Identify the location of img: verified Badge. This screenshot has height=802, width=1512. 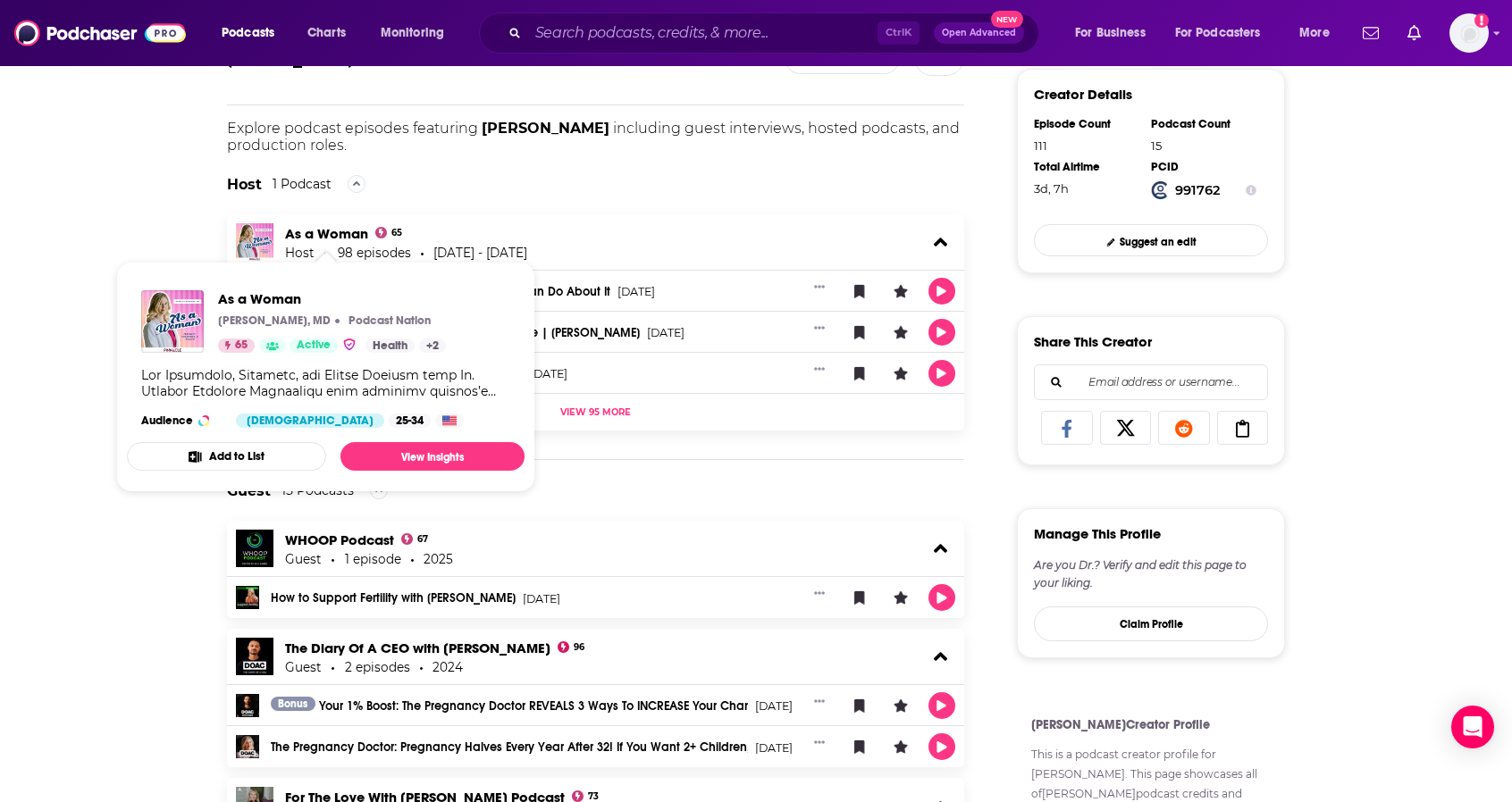
(350, 344).